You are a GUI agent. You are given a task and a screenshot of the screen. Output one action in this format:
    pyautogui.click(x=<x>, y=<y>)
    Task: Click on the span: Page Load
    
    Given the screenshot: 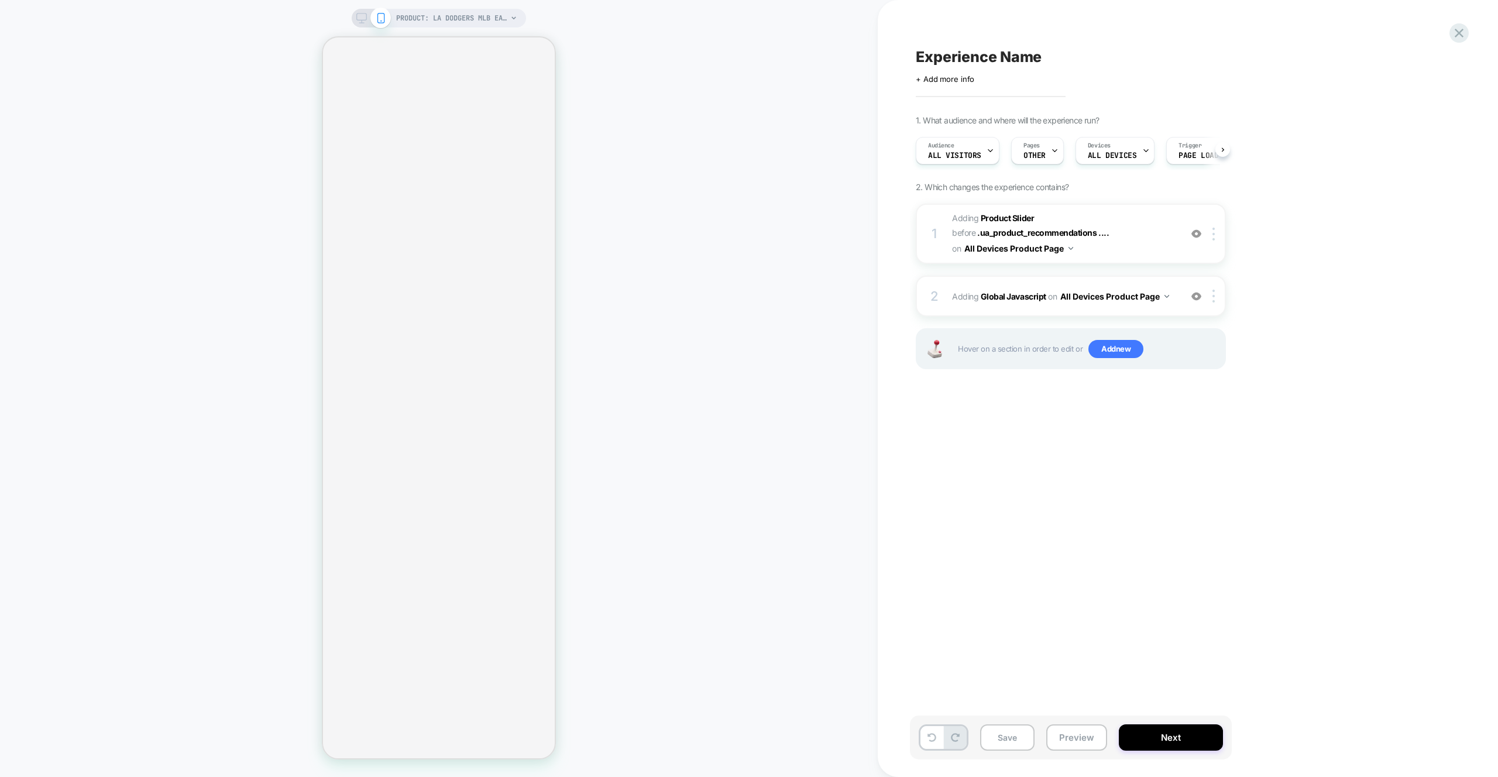 What is the action you would take?
    pyautogui.click(x=1198, y=156)
    